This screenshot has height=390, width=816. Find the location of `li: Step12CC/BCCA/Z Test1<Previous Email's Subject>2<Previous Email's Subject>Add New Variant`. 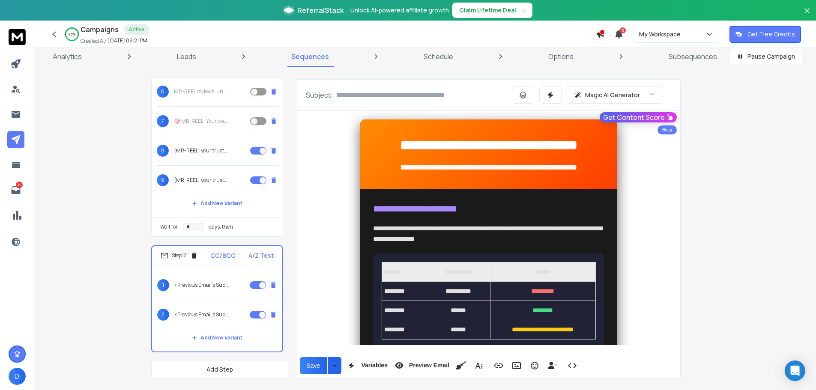

li: Step12CC/BCCA/Z Test1<Previous Email's Subject>2<Previous Email's Subject>Add New Variant is located at coordinates (217, 299).